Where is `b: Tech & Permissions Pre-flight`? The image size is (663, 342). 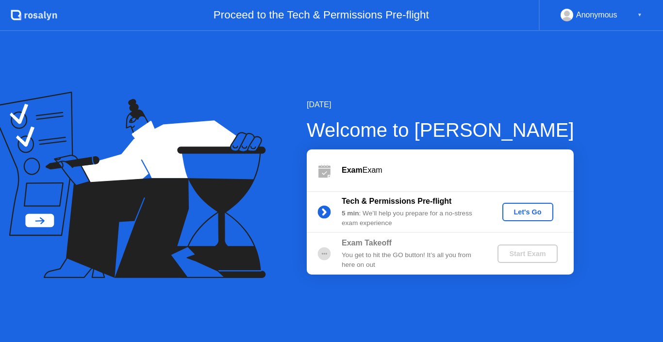
b: Tech & Permissions Pre-flight is located at coordinates (396, 201).